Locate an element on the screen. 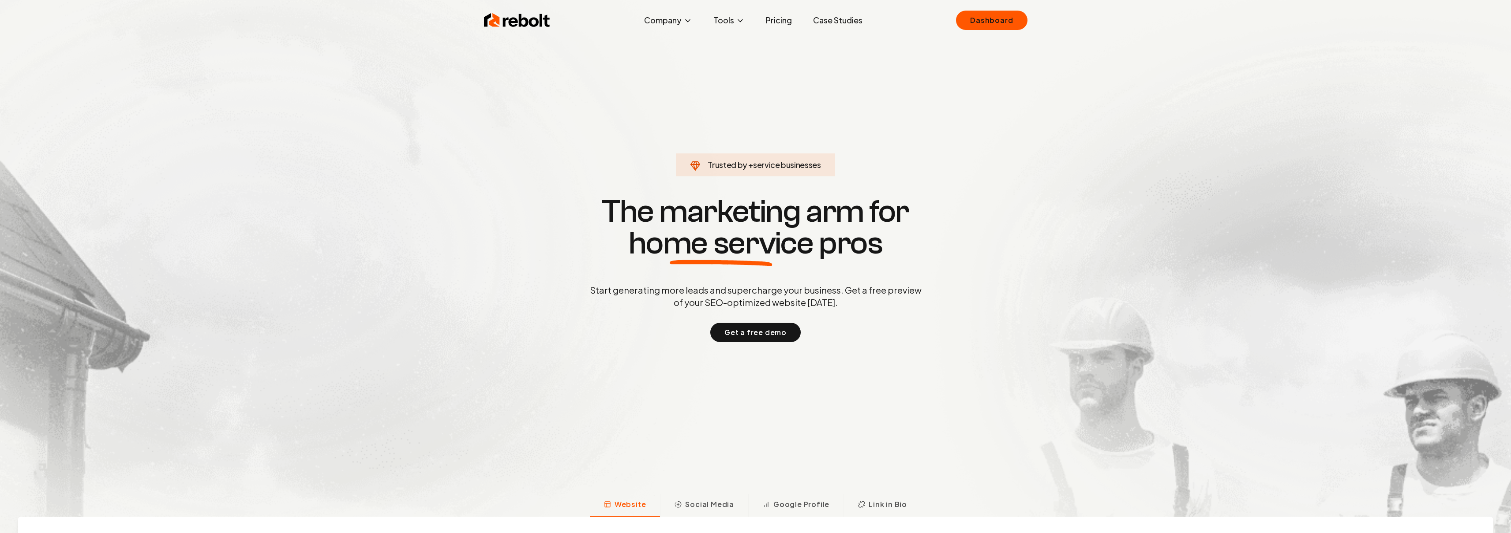  a: Dashboard is located at coordinates (991, 20).